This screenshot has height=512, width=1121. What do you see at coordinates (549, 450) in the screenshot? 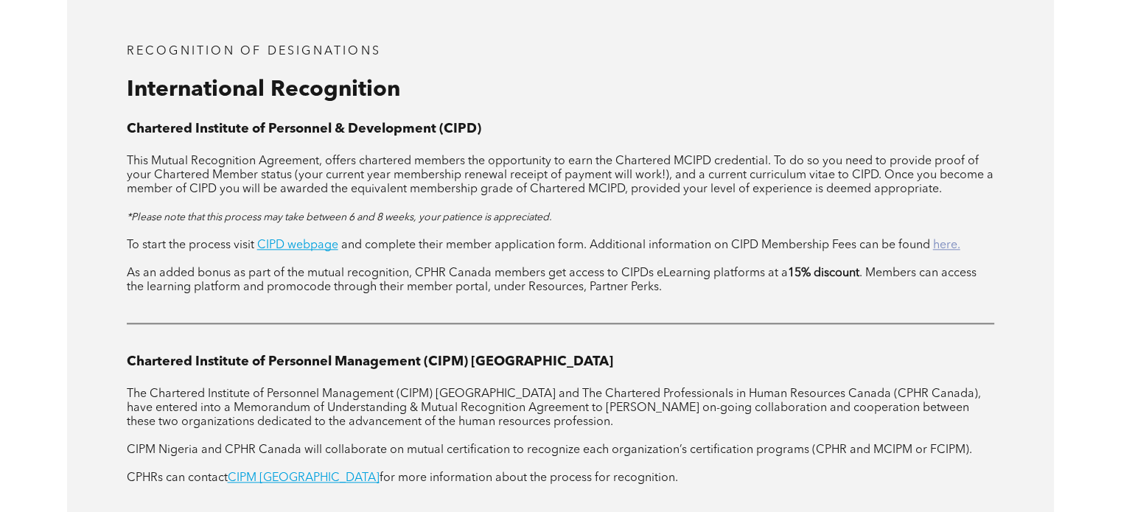
I see `span: CIPM Nigeria and CPHR Canada will collaborate on mutual certification to recognize each organizat...` at bounding box center [549, 450].